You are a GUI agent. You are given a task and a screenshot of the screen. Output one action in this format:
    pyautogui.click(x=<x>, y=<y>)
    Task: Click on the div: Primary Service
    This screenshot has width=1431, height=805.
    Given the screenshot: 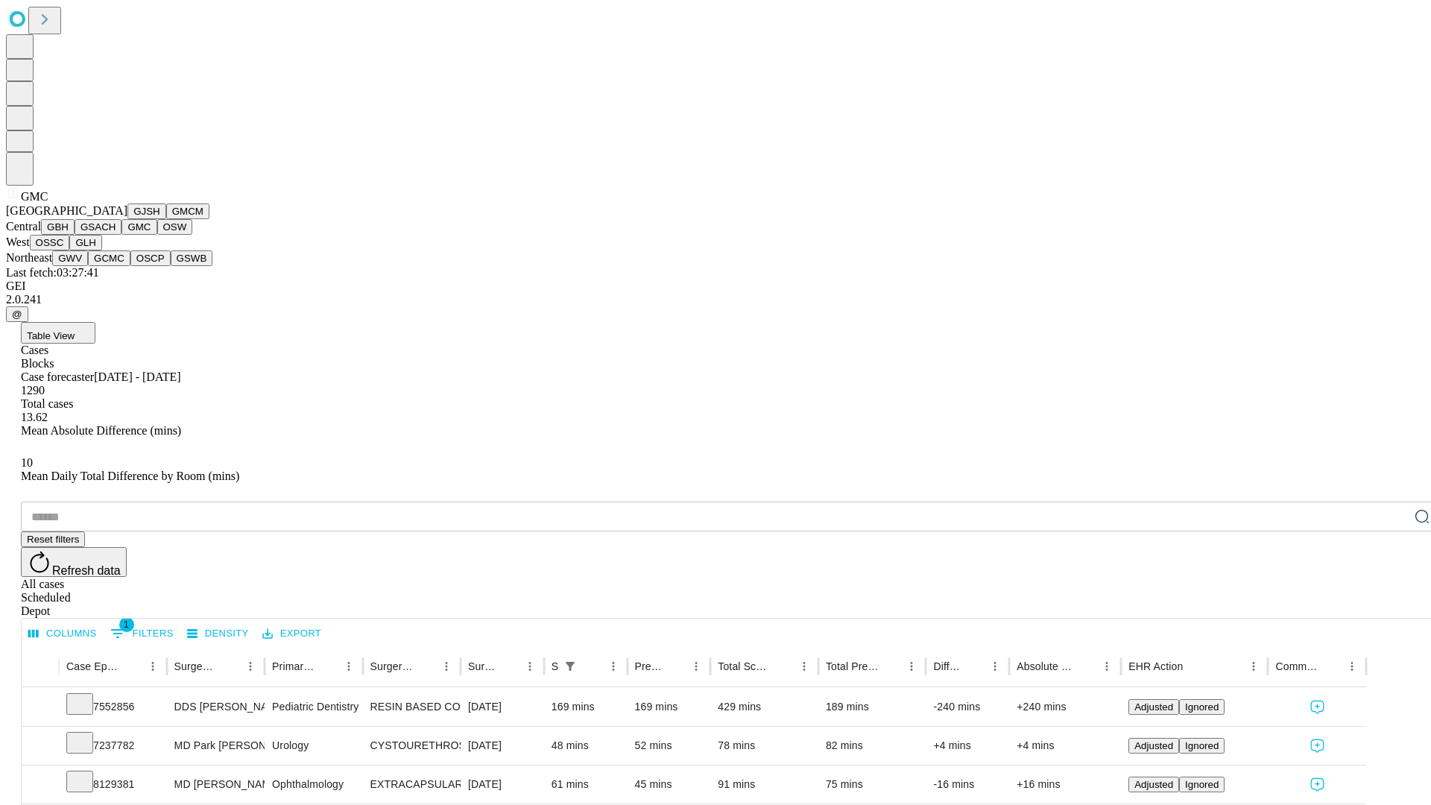 What is the action you would take?
    pyautogui.click(x=294, y=666)
    